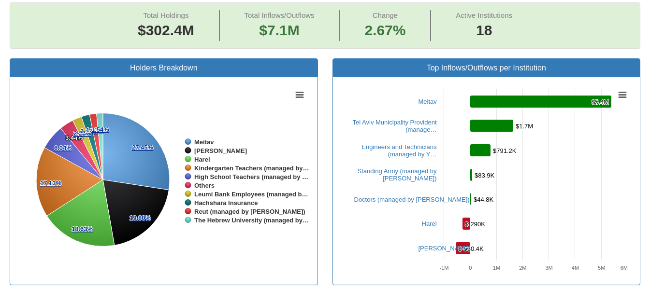 The width and height of the screenshot is (650, 289). What do you see at coordinates (399, 151) in the screenshot?
I see `a: Engineers and Technicians (managed by Y…` at bounding box center [399, 151].